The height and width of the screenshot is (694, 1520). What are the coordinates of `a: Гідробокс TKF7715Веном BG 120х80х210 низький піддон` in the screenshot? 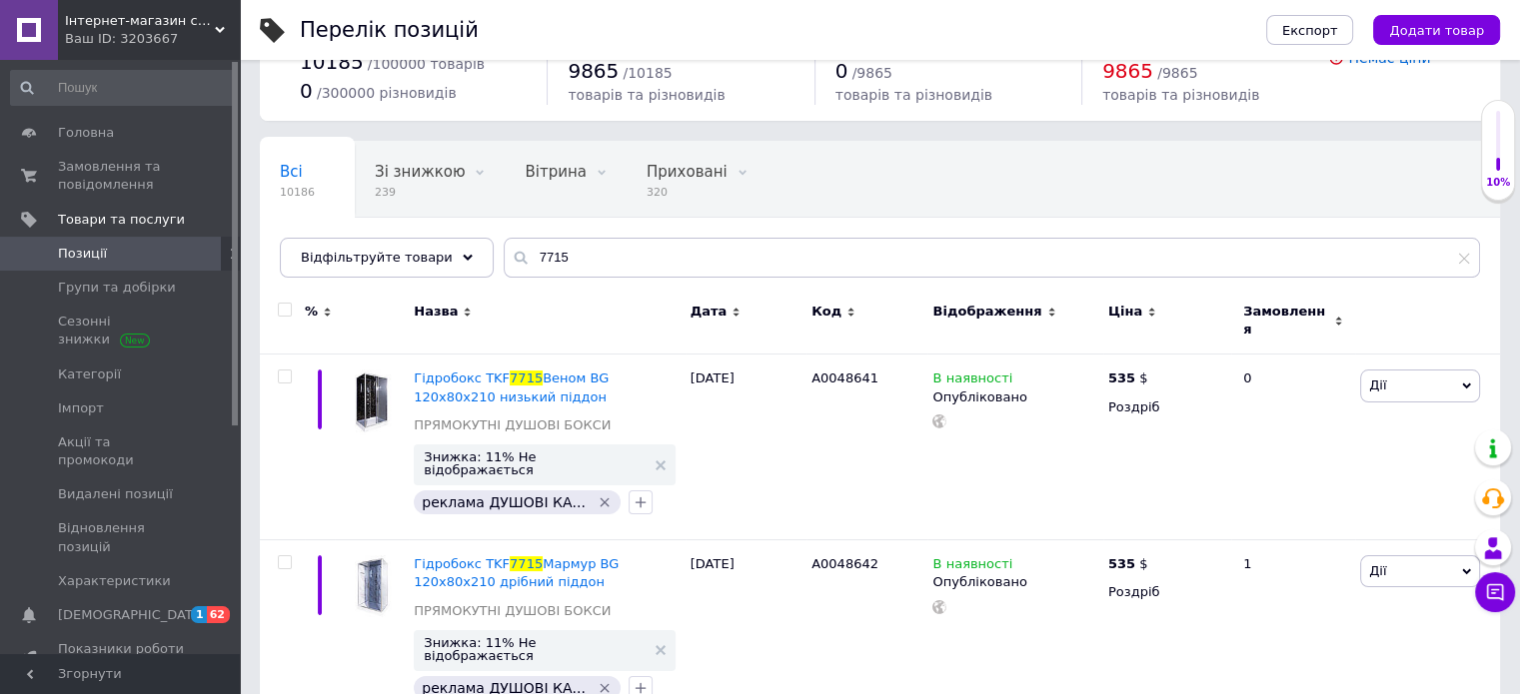 It's located at (511, 387).